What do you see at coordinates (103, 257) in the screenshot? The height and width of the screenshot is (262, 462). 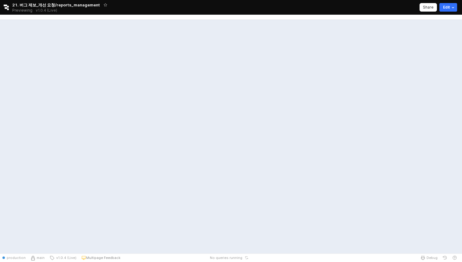 I see `p: Multipage Feedback` at bounding box center [103, 257].